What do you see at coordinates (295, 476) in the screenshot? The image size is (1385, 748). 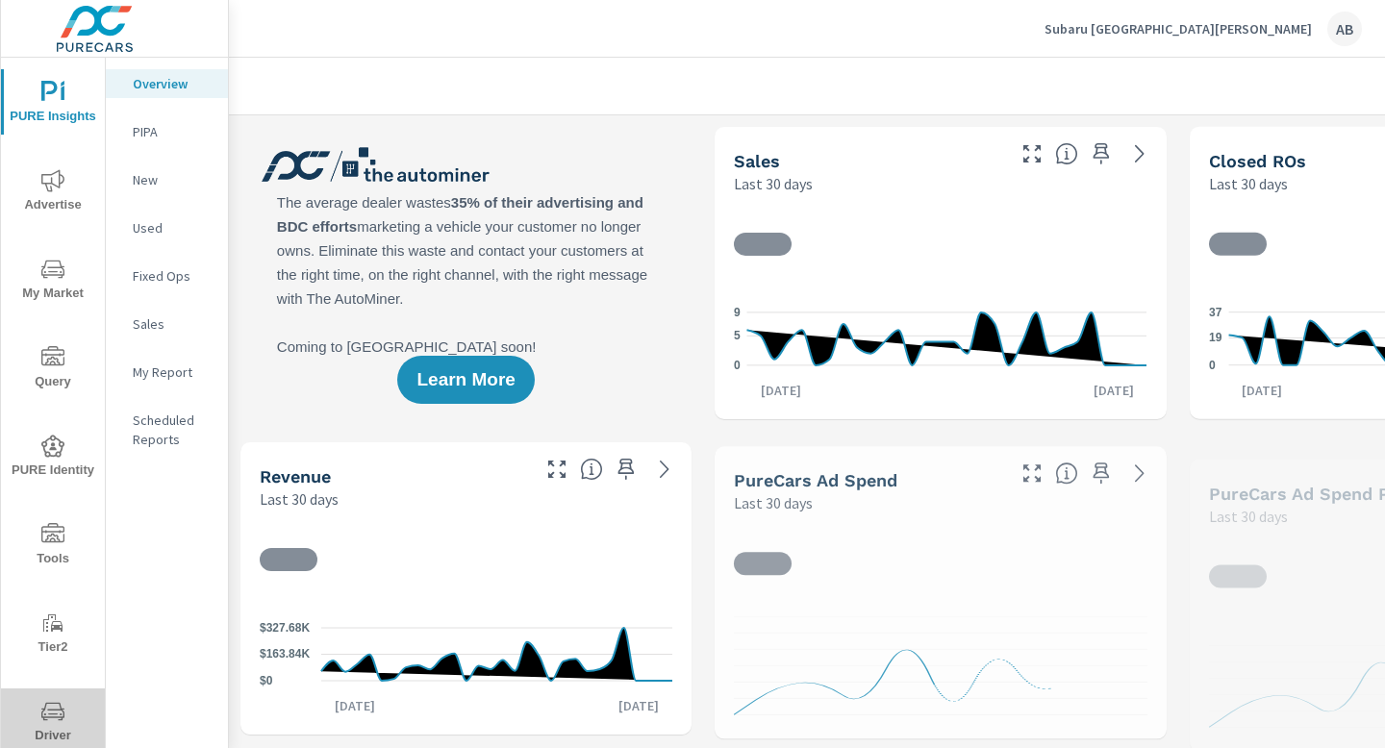 I see `h5: Revenue` at bounding box center [295, 476].